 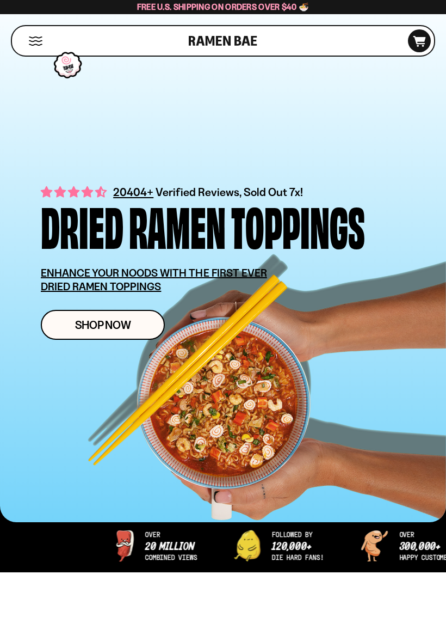 I want to click on u: ENHANCE YOUR NOODS WITH THE FIRST EVER DRIED RAMEN TOPPINGS, so click(x=154, y=279).